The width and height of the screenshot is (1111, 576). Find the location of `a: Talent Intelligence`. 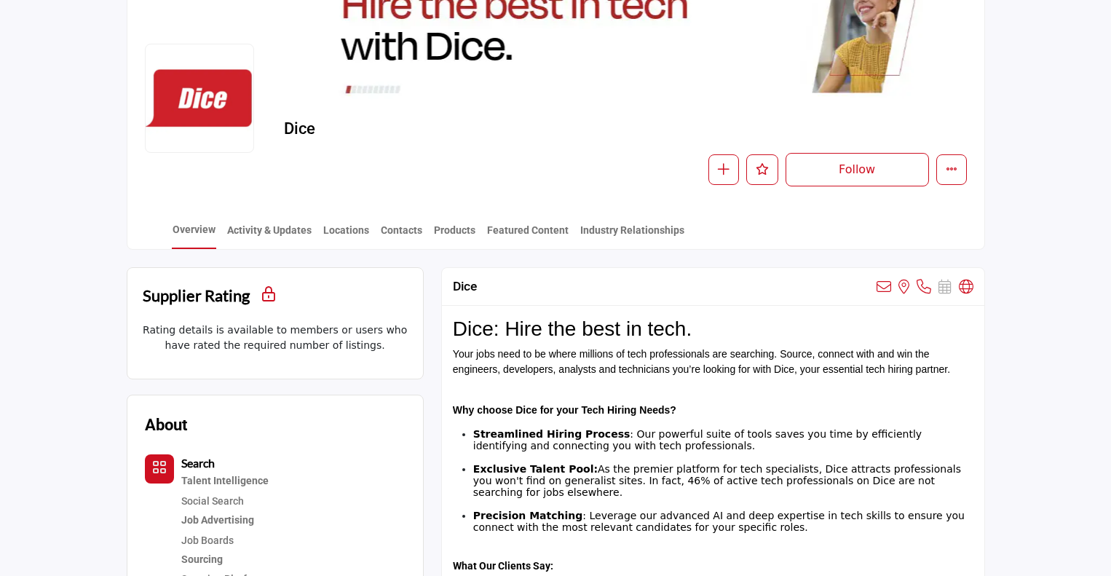

a: Talent Intelligence is located at coordinates (226, 481).